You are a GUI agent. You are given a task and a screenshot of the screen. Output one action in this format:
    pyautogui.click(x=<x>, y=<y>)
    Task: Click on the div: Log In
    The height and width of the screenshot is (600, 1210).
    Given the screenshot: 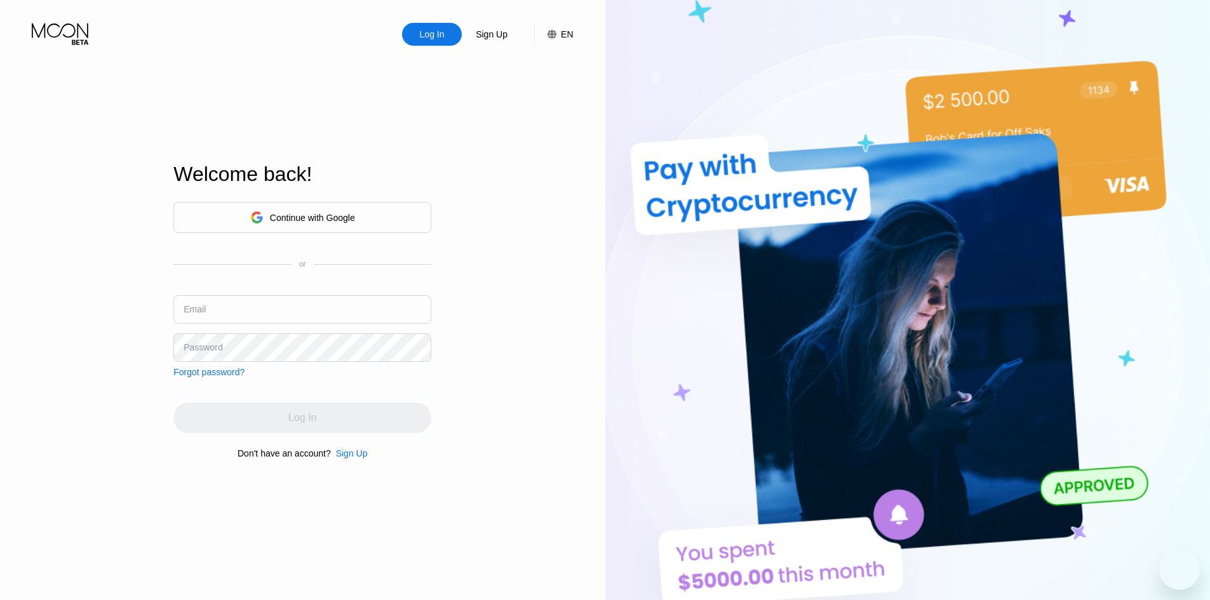 What is the action you would take?
    pyautogui.click(x=432, y=34)
    